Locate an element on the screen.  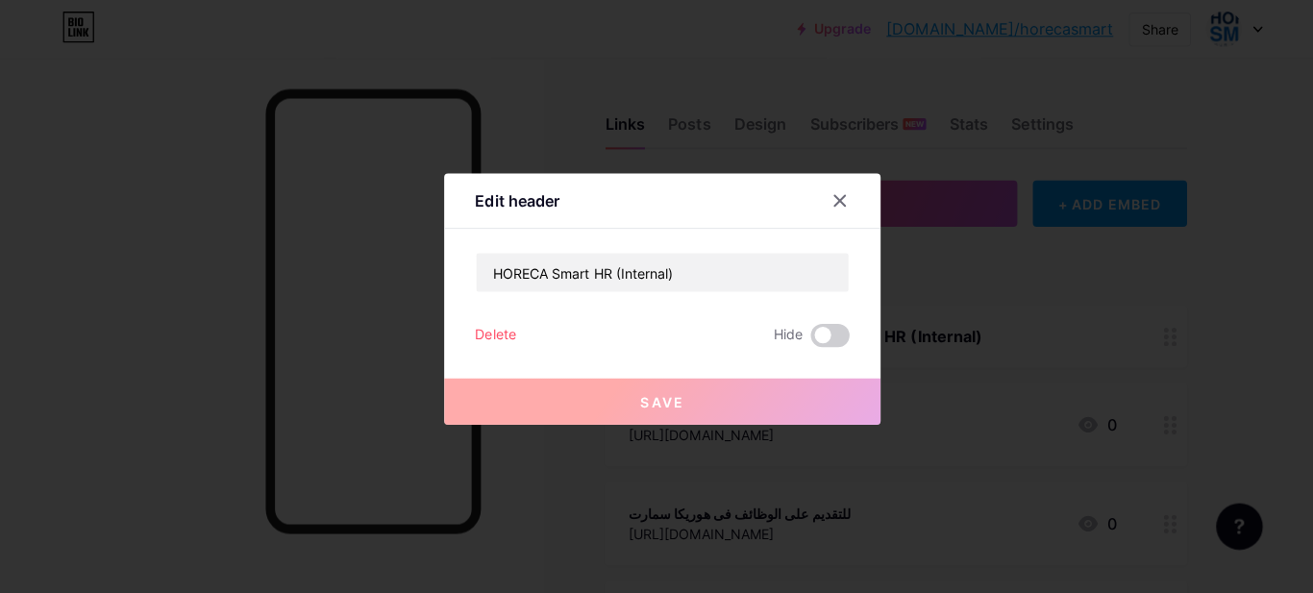
span: Hide is located at coordinates (782, 333).